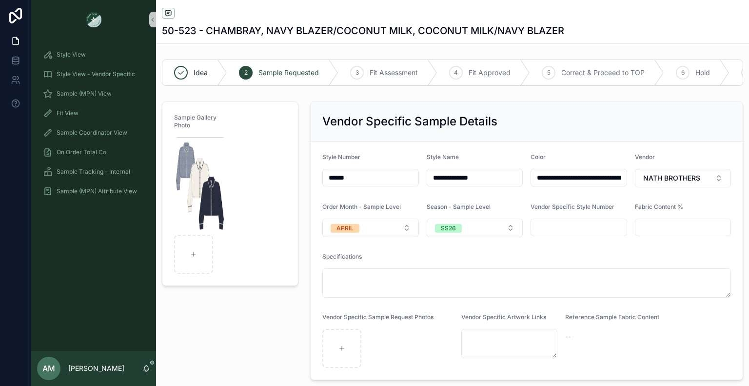  I want to click on span: Style View, so click(71, 55).